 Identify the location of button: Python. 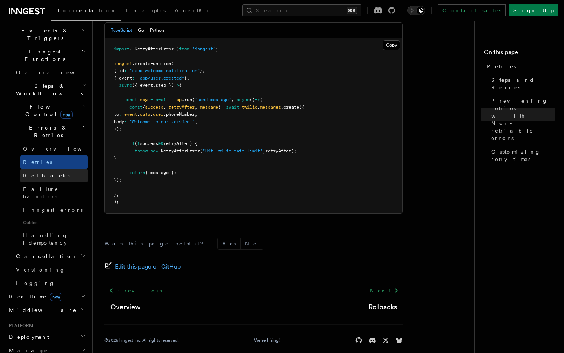
(157, 30).